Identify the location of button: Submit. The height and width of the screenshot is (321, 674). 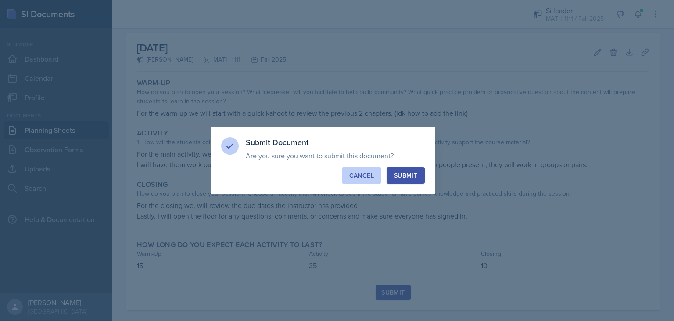
(406, 175).